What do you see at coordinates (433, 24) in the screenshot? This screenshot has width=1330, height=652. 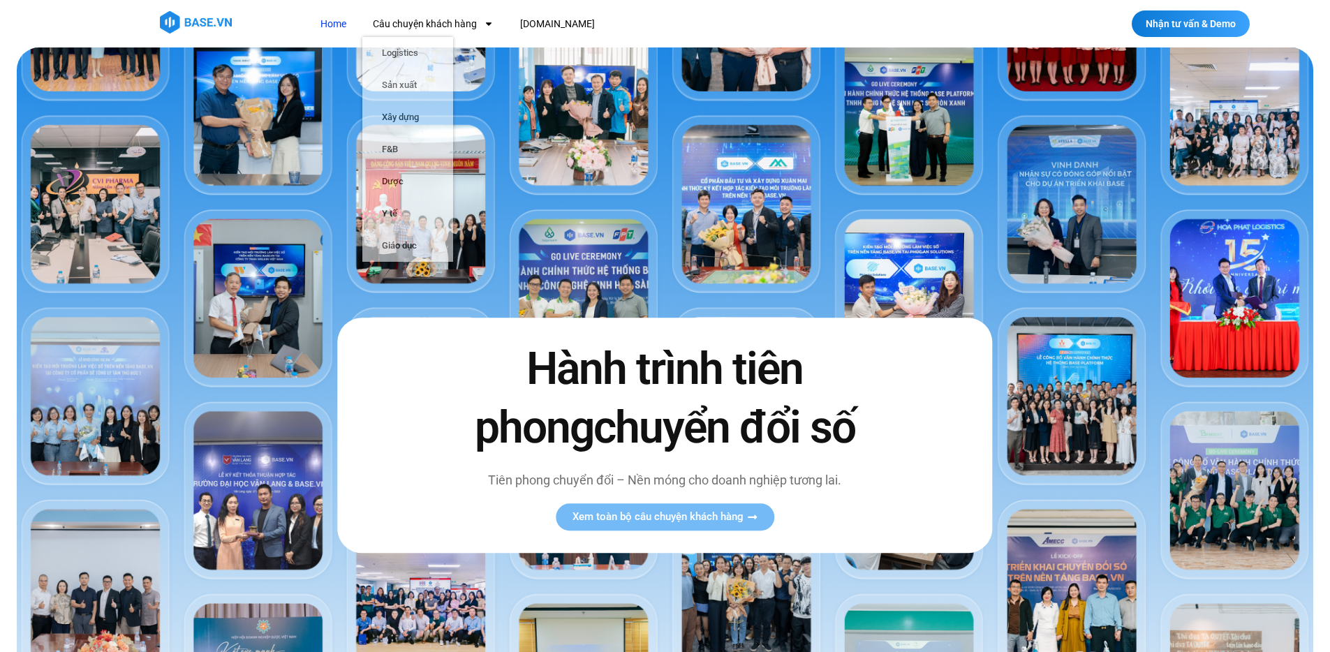 I see `a: Câu chuyện khách hàng` at bounding box center [433, 24].